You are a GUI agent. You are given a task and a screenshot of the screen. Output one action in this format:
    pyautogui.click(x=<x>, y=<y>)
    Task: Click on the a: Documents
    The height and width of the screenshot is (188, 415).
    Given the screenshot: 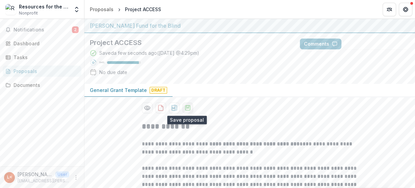 What is the action you would take?
    pyautogui.click(x=42, y=85)
    